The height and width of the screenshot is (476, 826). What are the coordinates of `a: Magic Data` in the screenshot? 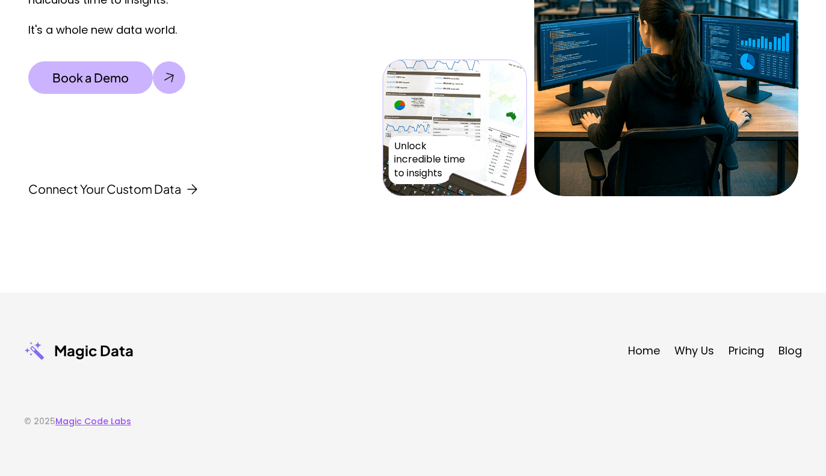 It's located at (79, 351).